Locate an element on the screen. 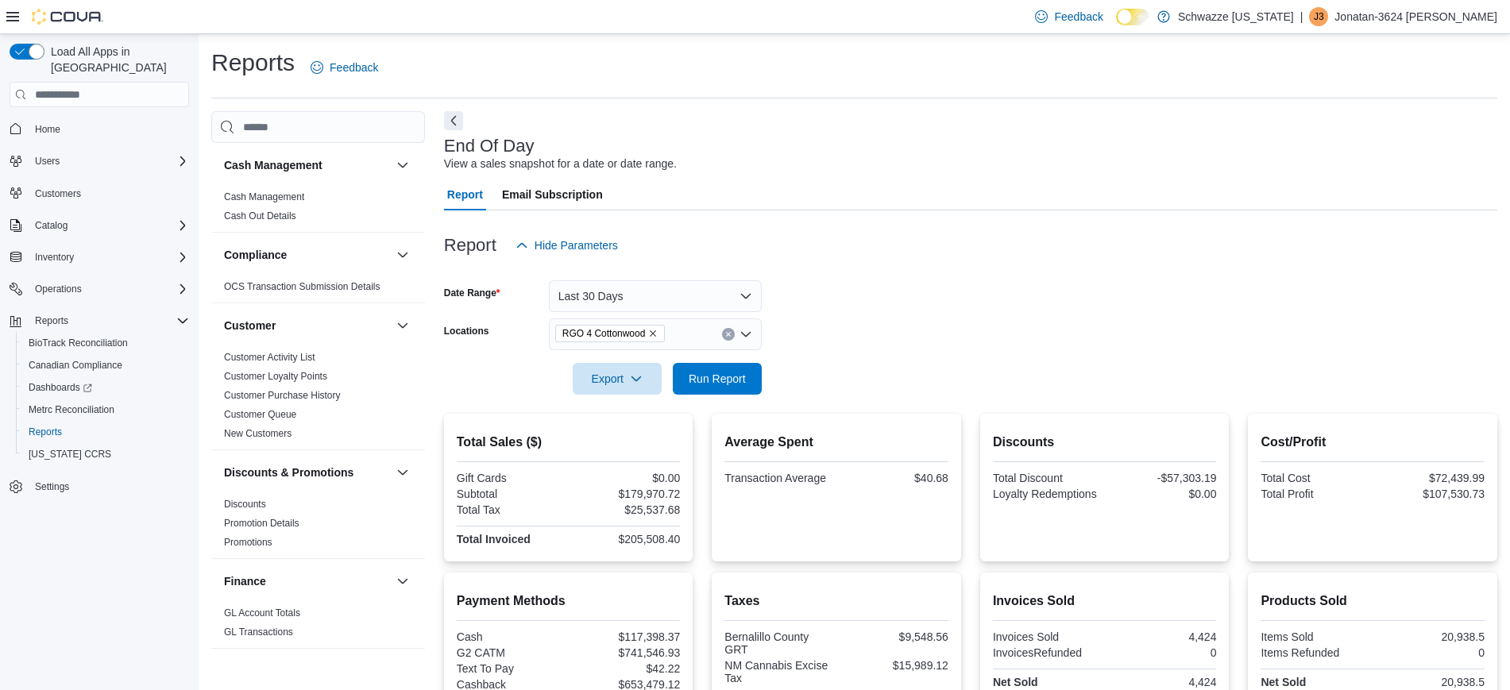  button: Customers is located at coordinates (99, 193).